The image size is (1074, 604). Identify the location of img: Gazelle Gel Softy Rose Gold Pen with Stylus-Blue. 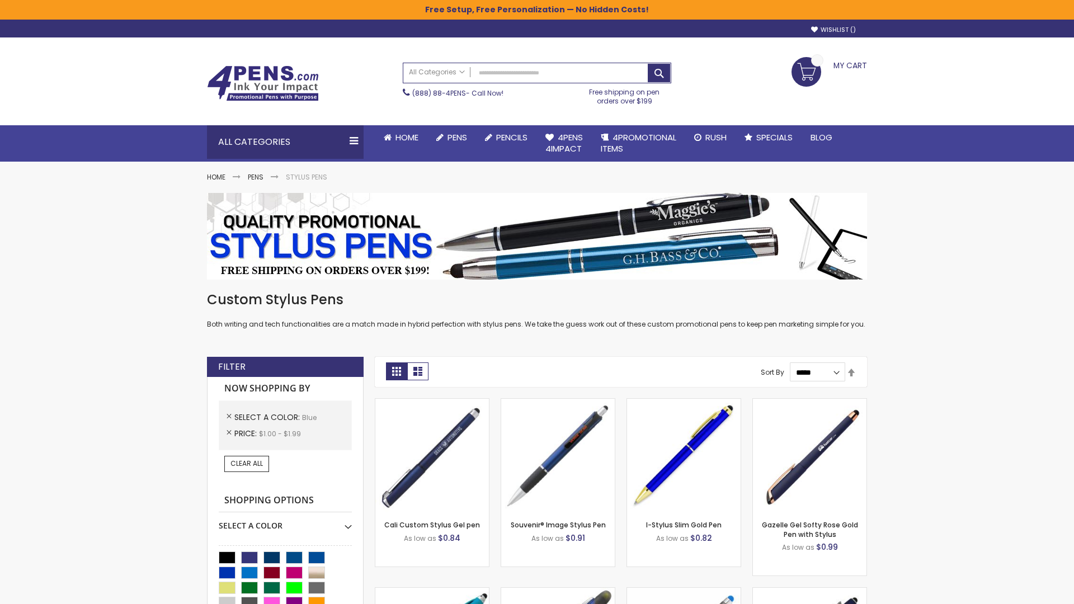
(809, 455).